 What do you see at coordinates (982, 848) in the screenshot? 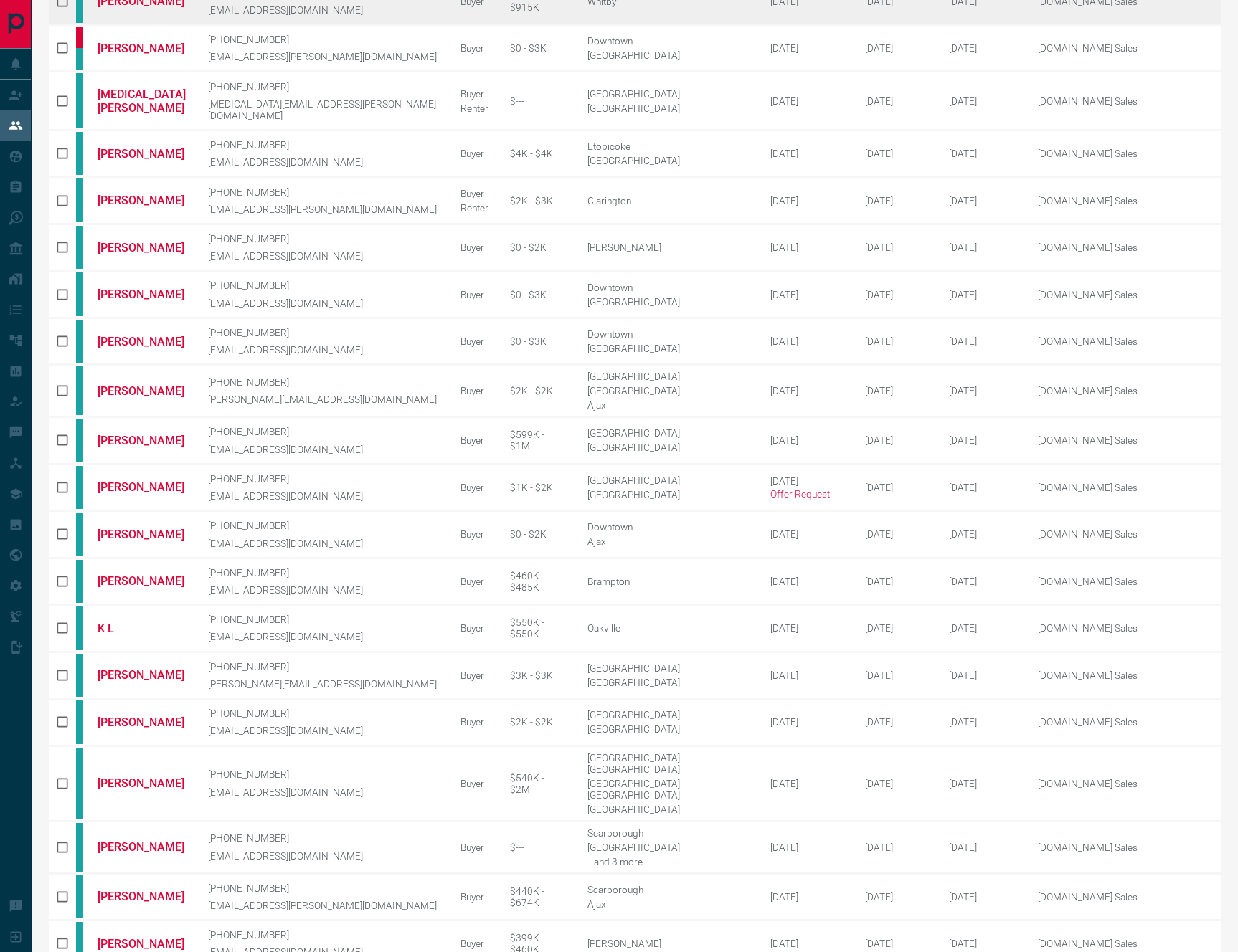
I see `div: February 19th 2025, 4:16:43 PM` at bounding box center [982, 848].